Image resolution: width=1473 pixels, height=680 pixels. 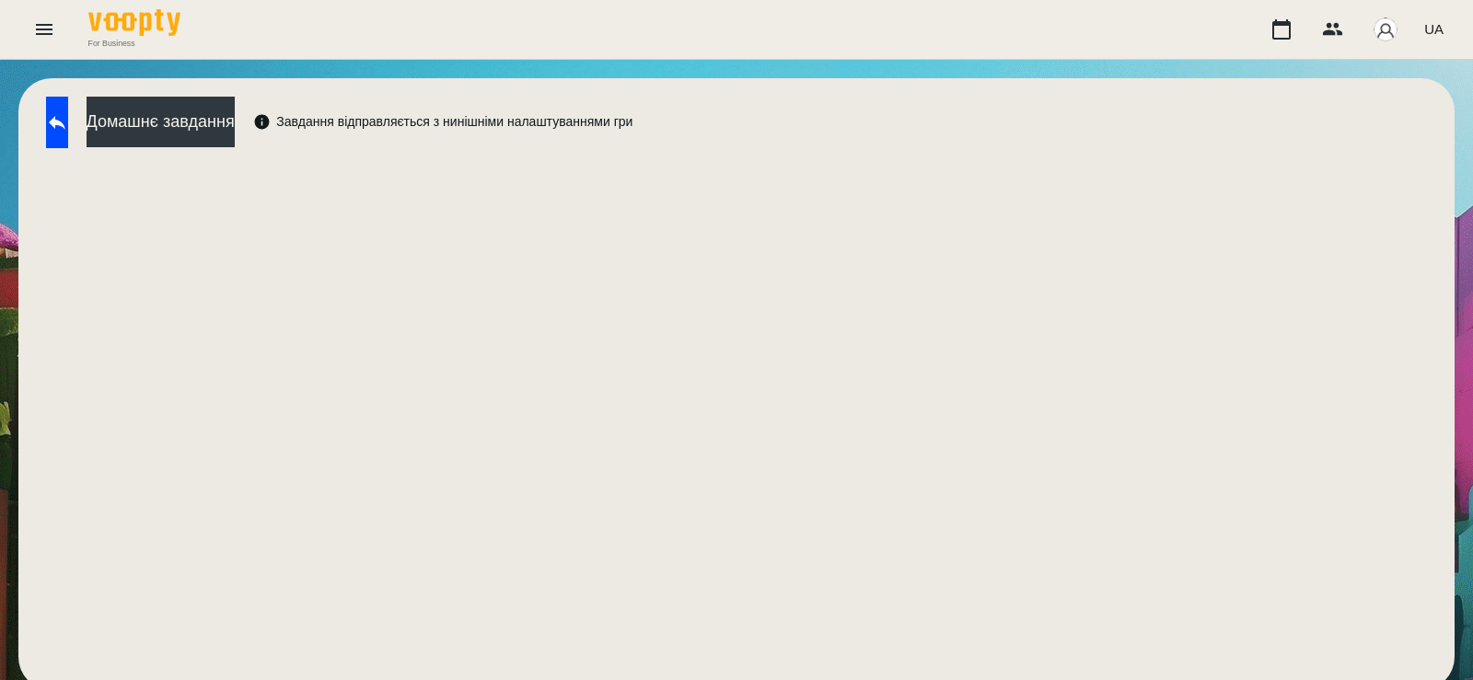 What do you see at coordinates (443, 122) in the screenshot?
I see `div: Завдання відправляється з нинішніми налаштуваннями гри` at bounding box center [443, 122].